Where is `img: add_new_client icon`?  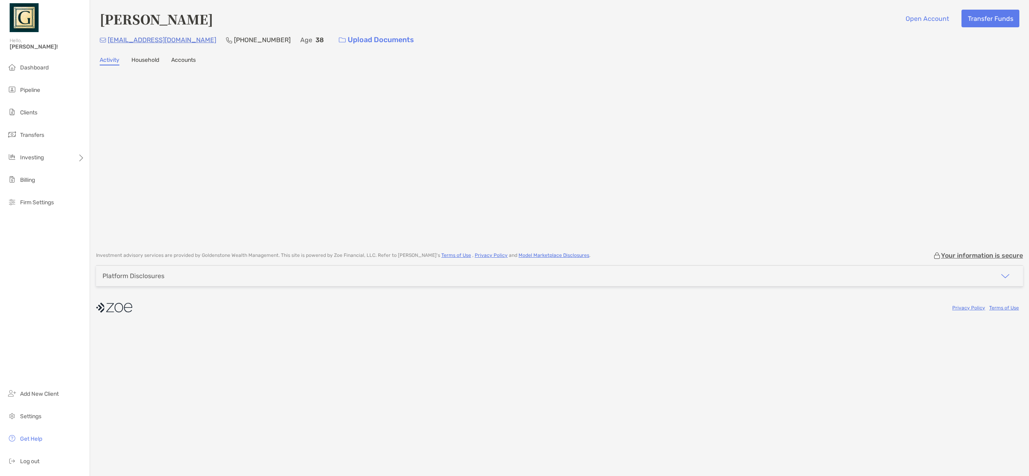
img: add_new_client icon is located at coordinates (12, 394).